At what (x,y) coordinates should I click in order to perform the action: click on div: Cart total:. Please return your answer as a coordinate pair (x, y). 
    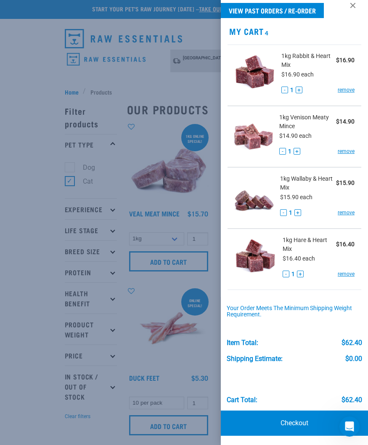
    Looking at the image, I should click on (242, 400).